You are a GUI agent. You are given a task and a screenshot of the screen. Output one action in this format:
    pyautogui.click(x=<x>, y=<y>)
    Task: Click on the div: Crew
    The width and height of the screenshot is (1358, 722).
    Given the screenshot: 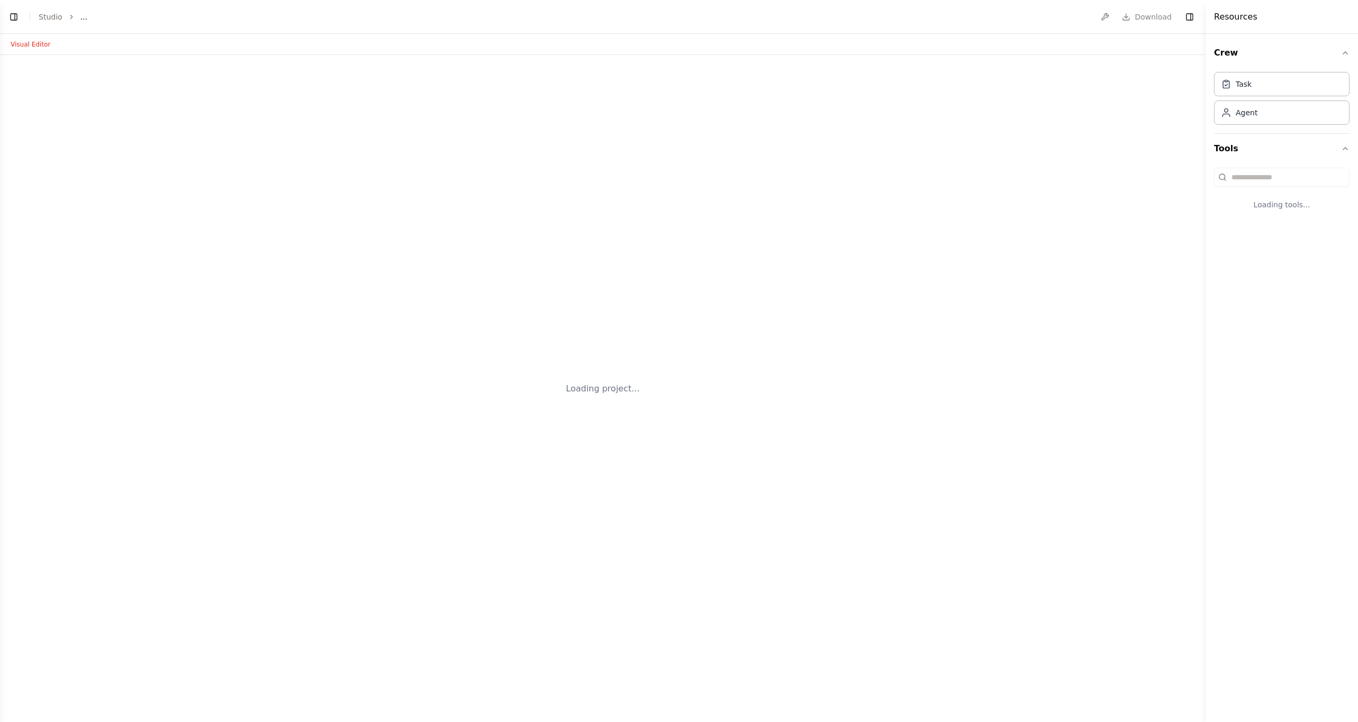 What is the action you would take?
    pyautogui.click(x=1281, y=101)
    